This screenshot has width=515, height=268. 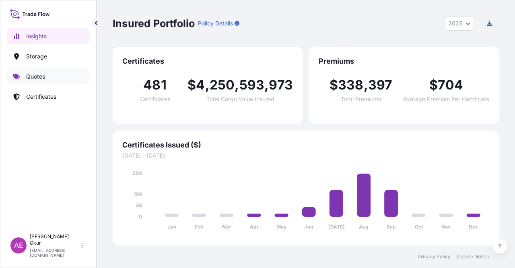 I want to click on span: Total Premiums, so click(x=361, y=99).